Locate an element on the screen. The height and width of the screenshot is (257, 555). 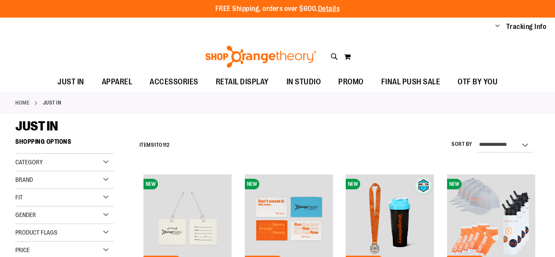
span: 1 is located at coordinates (155, 145).